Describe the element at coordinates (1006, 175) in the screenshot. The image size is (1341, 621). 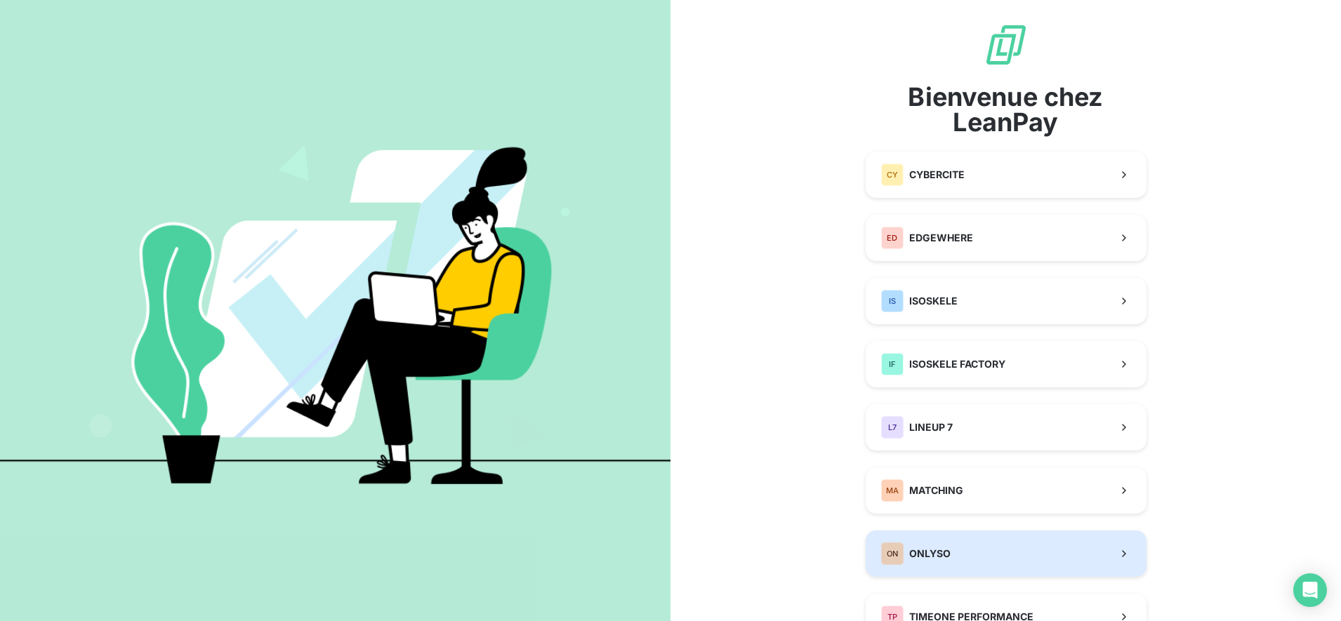
I see `button: CYCYBERCITE` at that location.